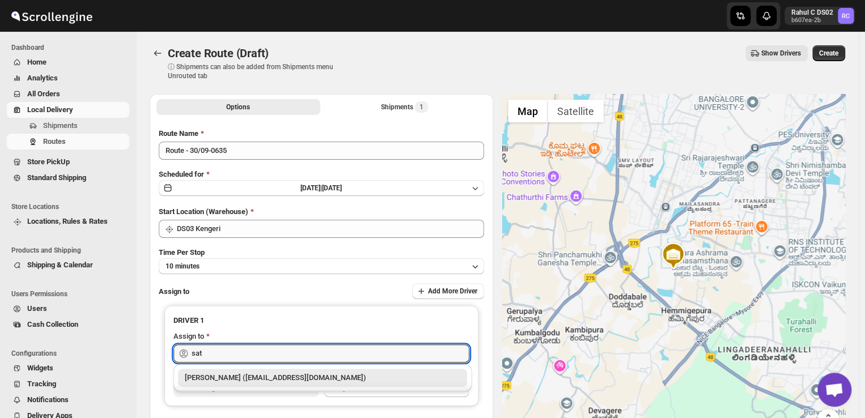 The height and width of the screenshot is (418, 865). Describe the element at coordinates (846, 16) in the screenshot. I see `text: RC` at that location.